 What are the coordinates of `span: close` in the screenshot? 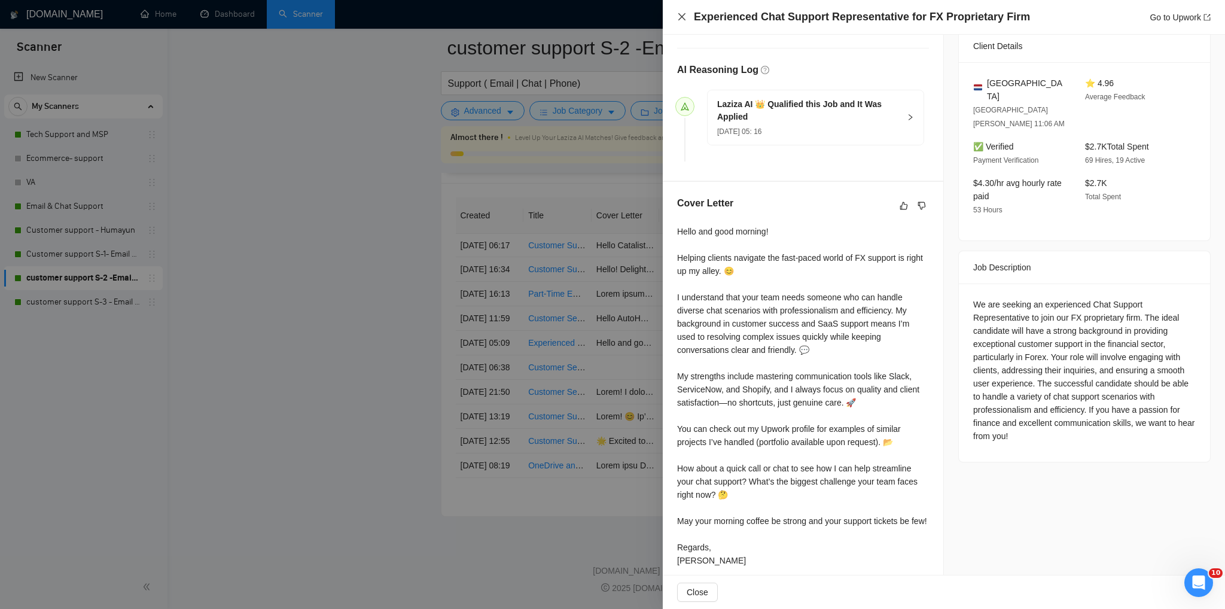 It's located at (682, 17).